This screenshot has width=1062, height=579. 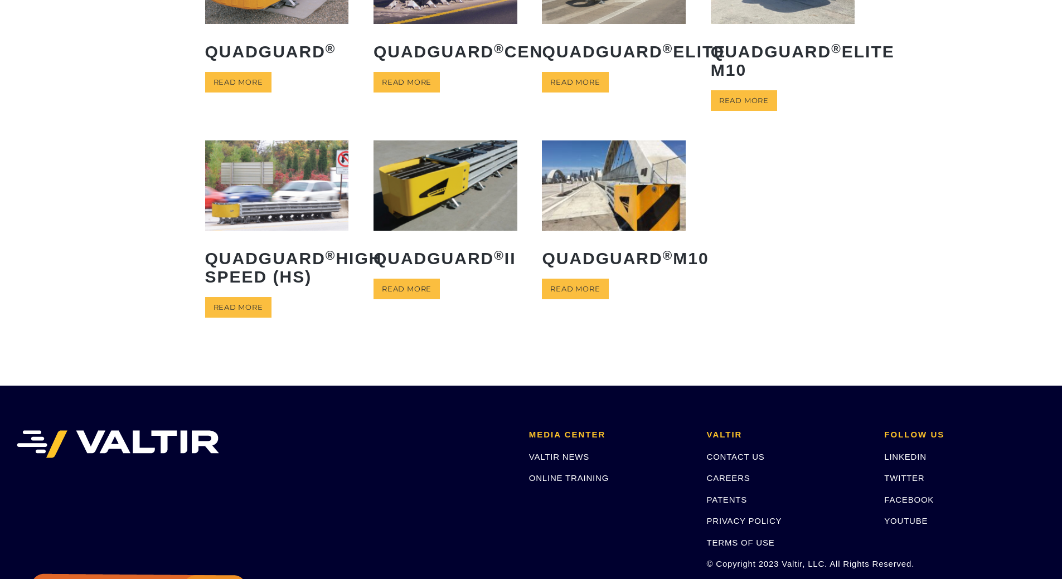 I want to click on a: ONLINE TRAINING, so click(x=569, y=478).